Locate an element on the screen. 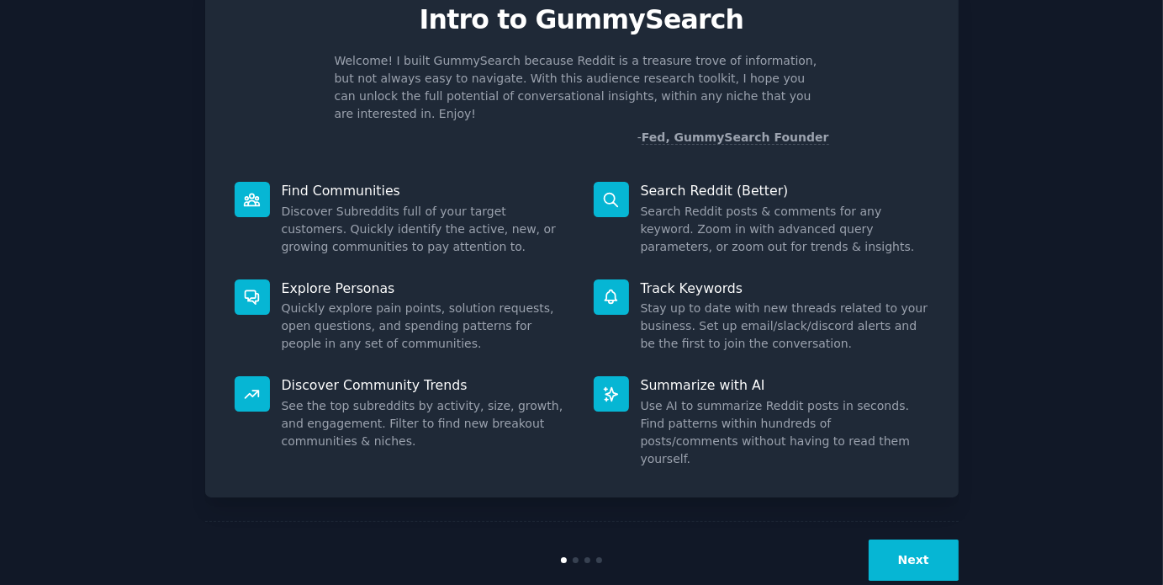 Image resolution: width=1163 pixels, height=585 pixels. dd: Quickly explore pain points, solution requests, open questions, and spending patterns for people ... is located at coordinates (426, 326).